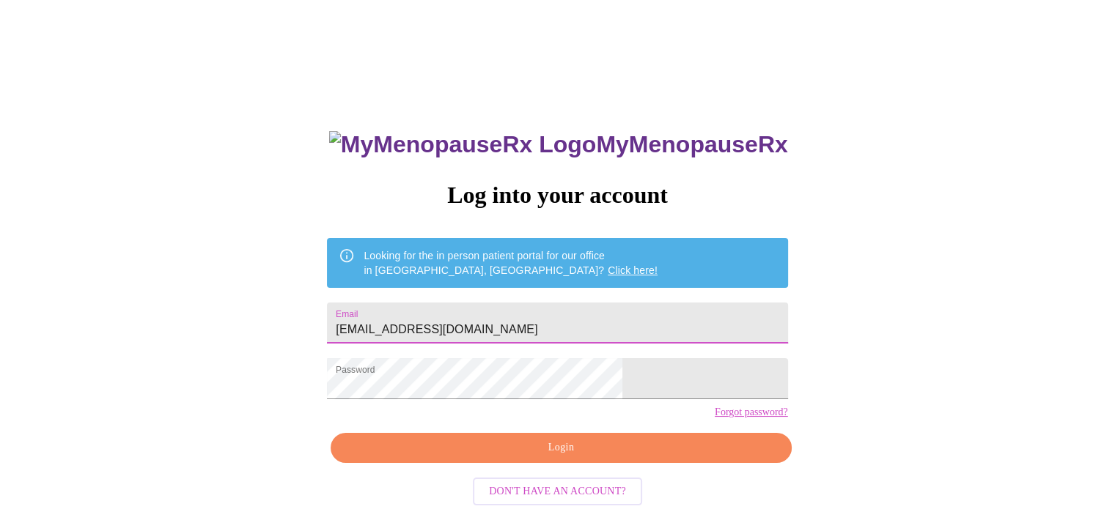 The image size is (1115, 509). Describe the element at coordinates (751, 413) in the screenshot. I see `a: Forgot password?` at that location.